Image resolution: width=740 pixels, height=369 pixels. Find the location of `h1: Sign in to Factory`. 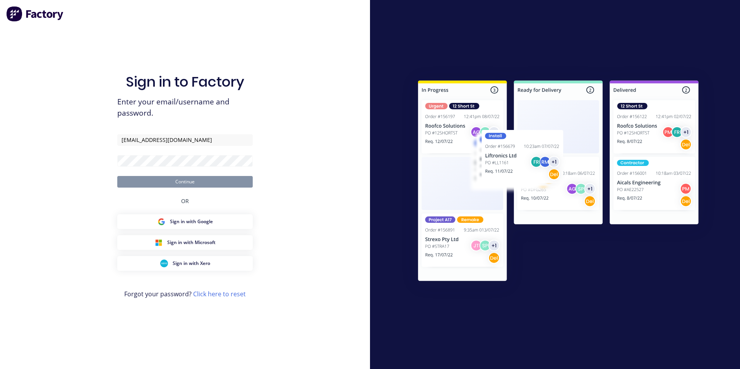

h1: Sign in to Factory is located at coordinates (185, 82).